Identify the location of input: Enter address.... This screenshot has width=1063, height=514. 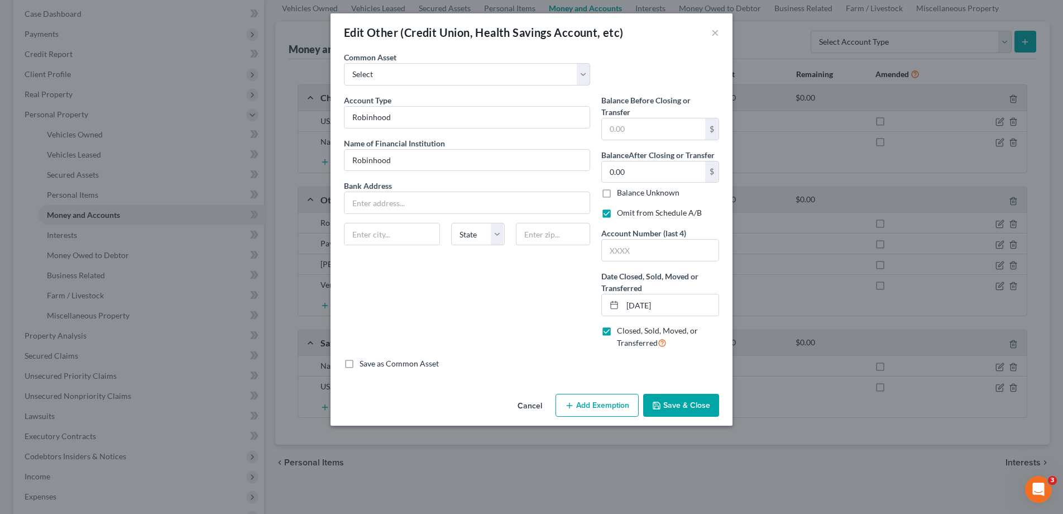
(467, 203).